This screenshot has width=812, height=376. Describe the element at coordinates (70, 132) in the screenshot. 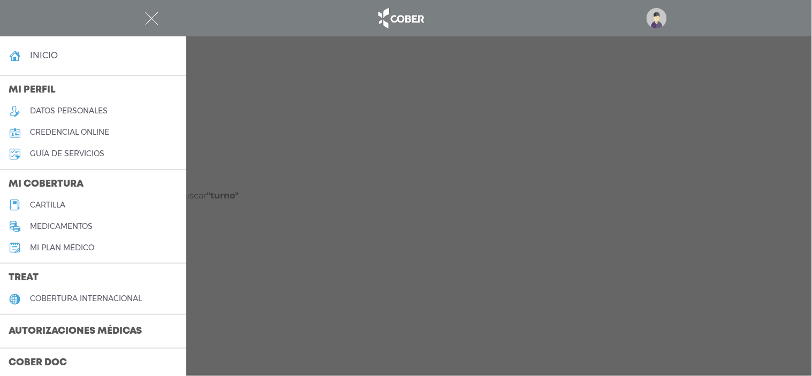

I see `h5: credencial online` at that location.